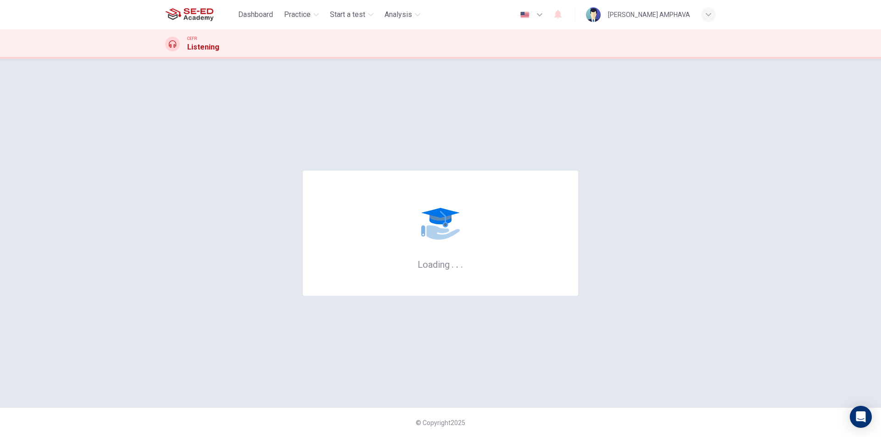  Describe the element at coordinates (441, 264) in the screenshot. I see `h6: Loading` at that location.